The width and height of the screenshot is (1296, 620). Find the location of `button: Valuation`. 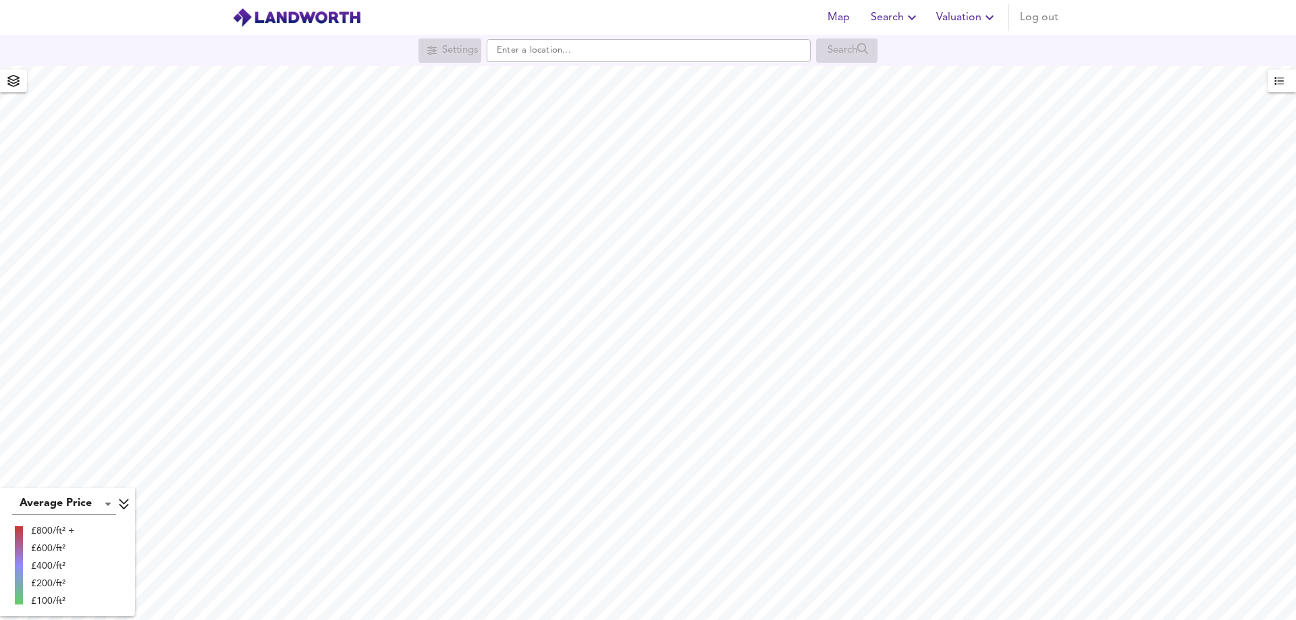

button: Valuation is located at coordinates (967, 18).